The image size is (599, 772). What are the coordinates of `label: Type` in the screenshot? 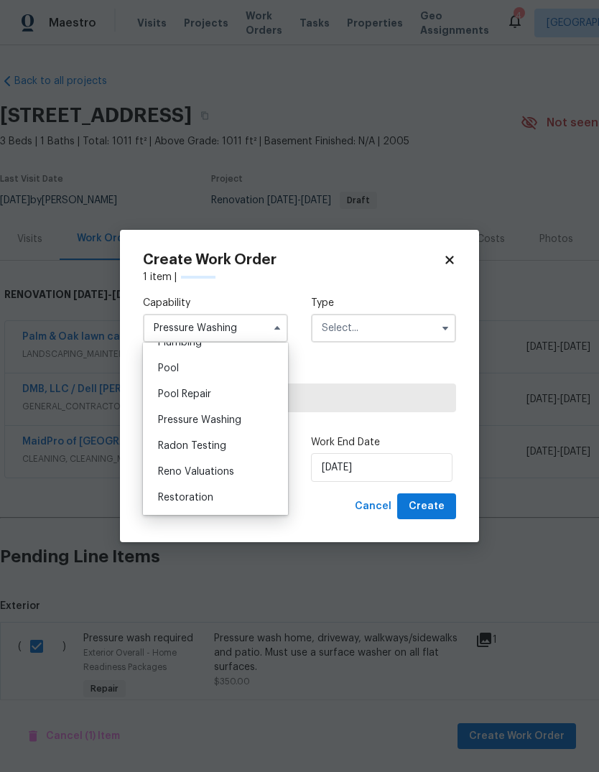 It's located at (383, 303).